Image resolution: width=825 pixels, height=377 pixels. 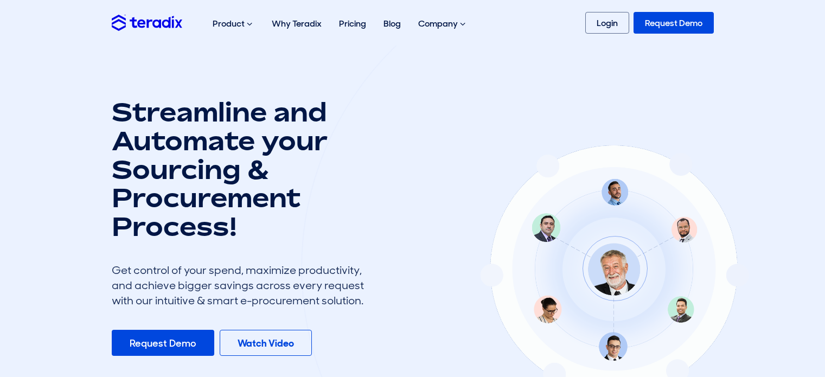 I want to click on a: Blog, so click(x=392, y=23).